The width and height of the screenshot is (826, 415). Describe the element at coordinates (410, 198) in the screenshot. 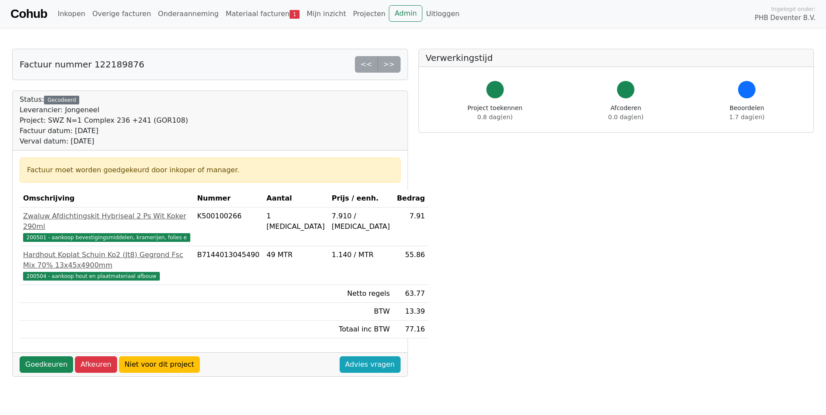

I see `th: Bedrag` at that location.